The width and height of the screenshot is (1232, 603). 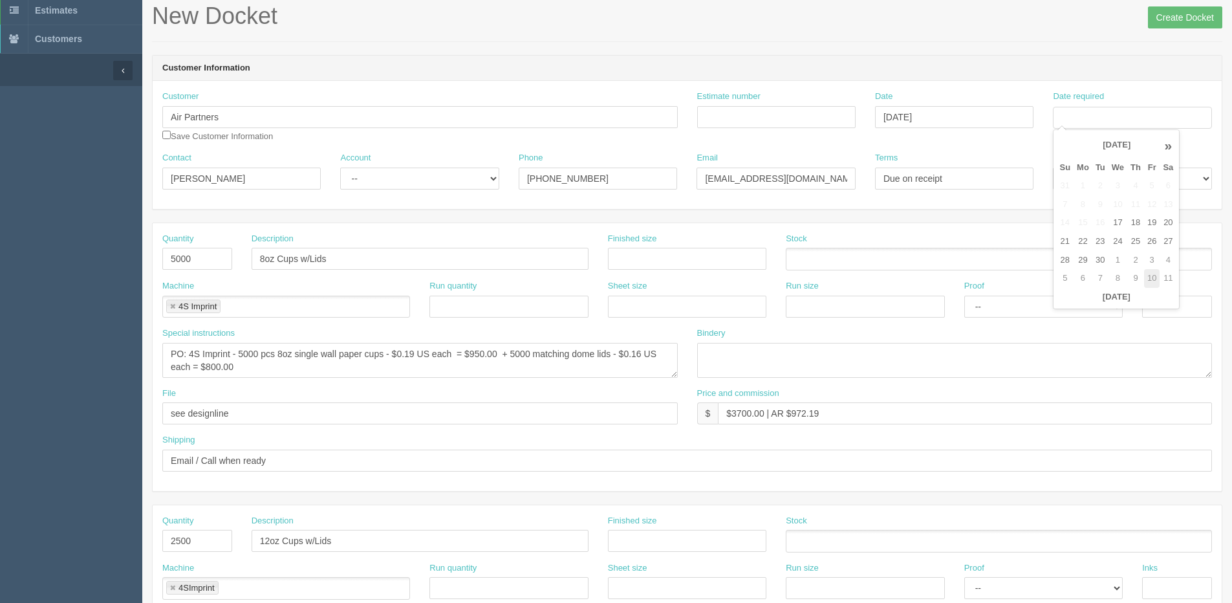 What do you see at coordinates (1064, 167) in the screenshot?
I see `th: Su` at bounding box center [1064, 167].